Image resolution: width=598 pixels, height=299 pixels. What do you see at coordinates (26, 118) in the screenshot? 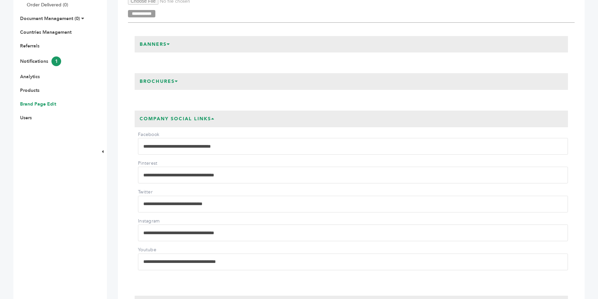
I see `a: Users` at bounding box center [26, 118].